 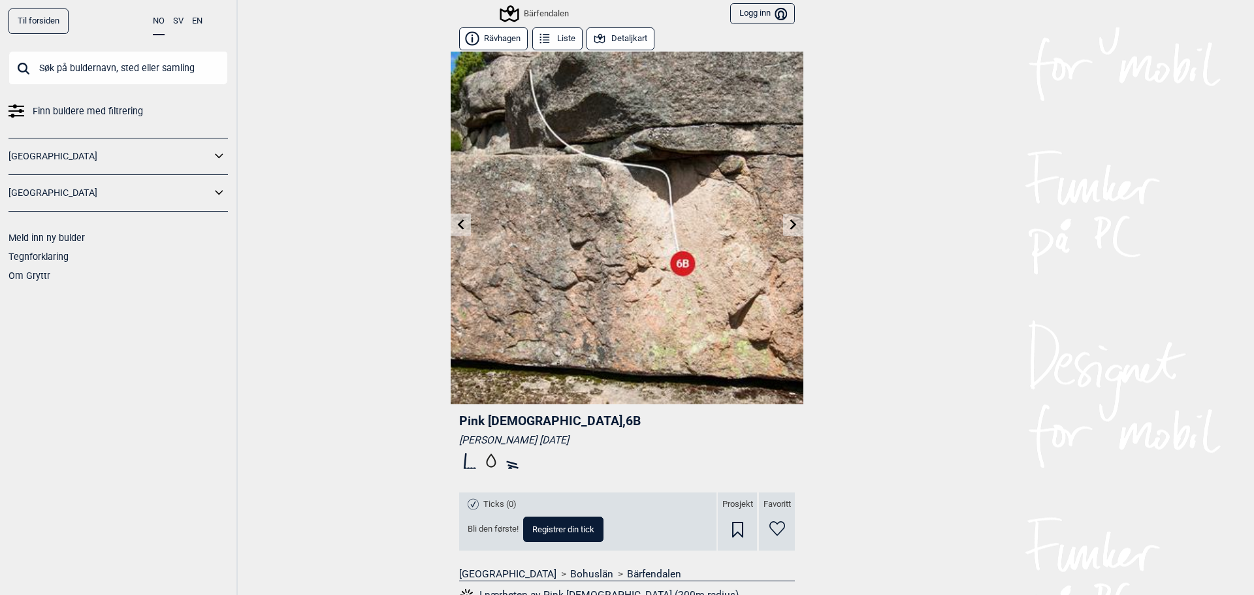 I want to click on input: Søk på buldernavn, sted eller samling, so click(x=118, y=68).